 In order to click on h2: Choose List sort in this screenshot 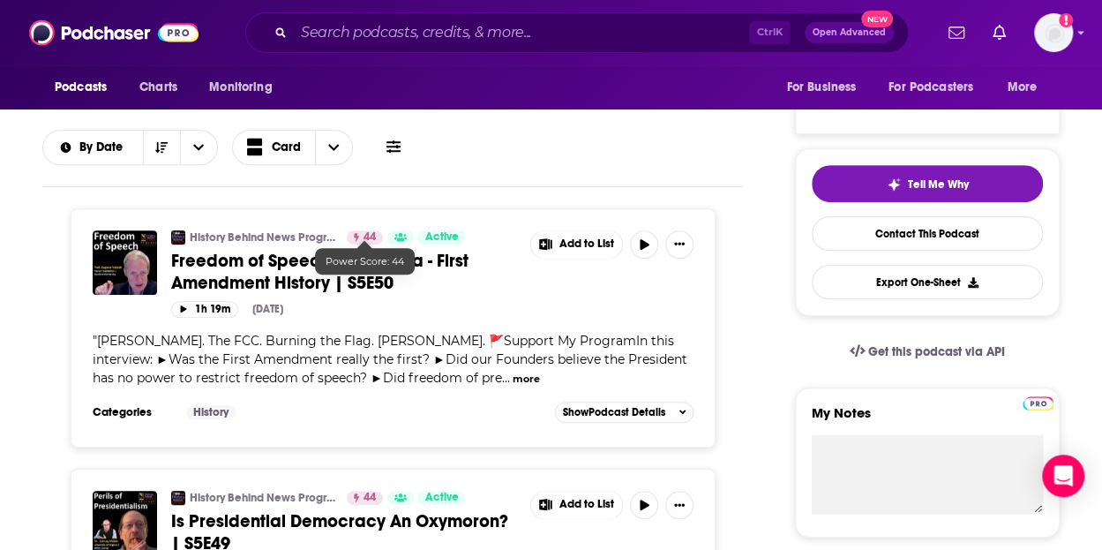, I will do `click(130, 147)`.